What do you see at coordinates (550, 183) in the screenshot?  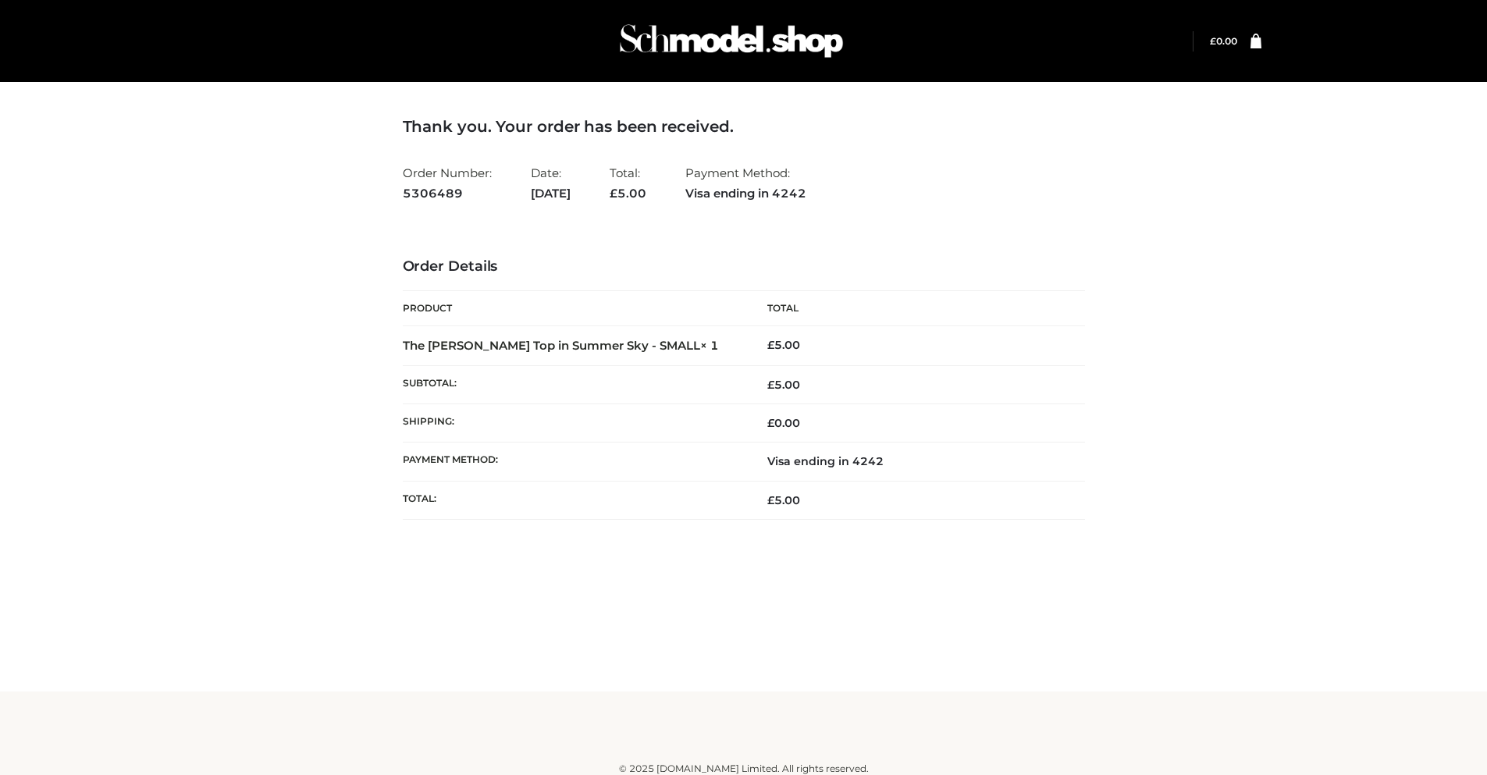 I see `li: Date:` at bounding box center [550, 183].